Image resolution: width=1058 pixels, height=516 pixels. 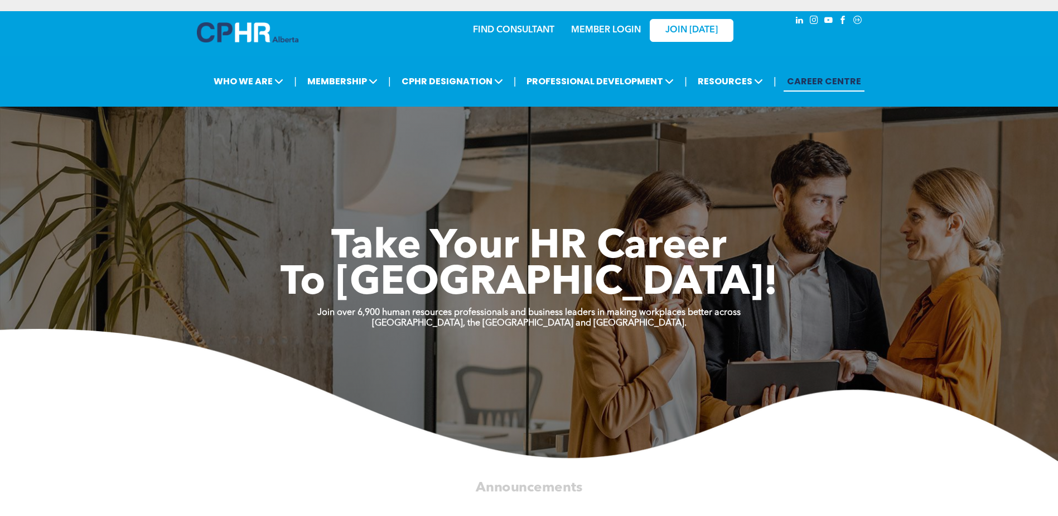 I want to click on span: CPHR DESIGNATION, so click(x=452, y=81).